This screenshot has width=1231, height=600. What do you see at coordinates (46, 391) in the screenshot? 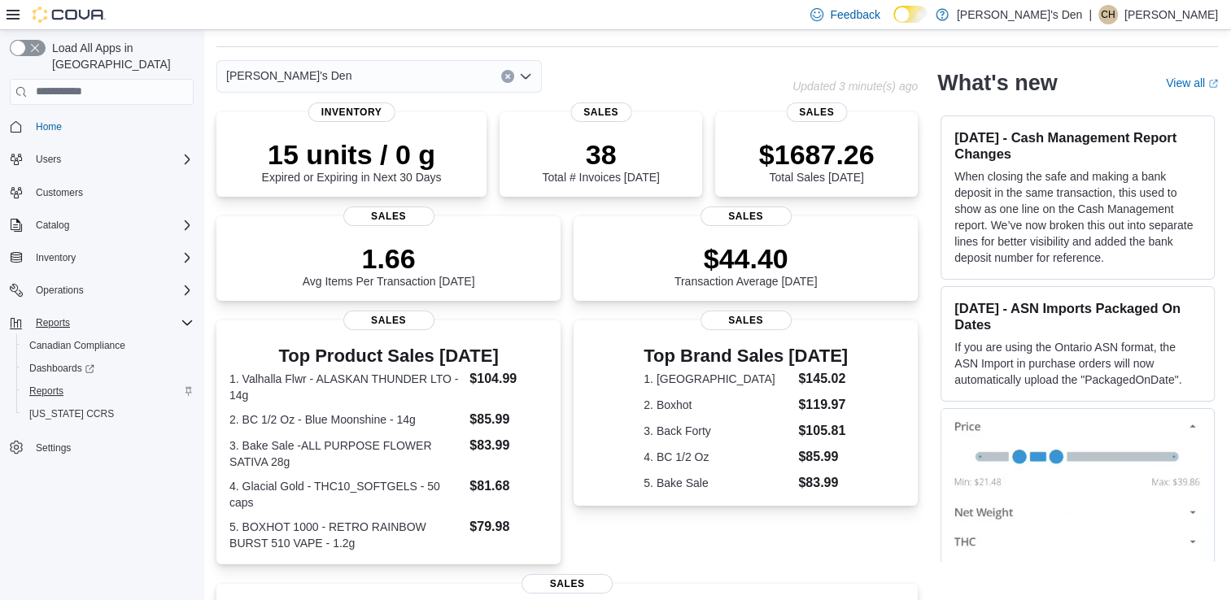
I see `a: Reports` at bounding box center [46, 391].